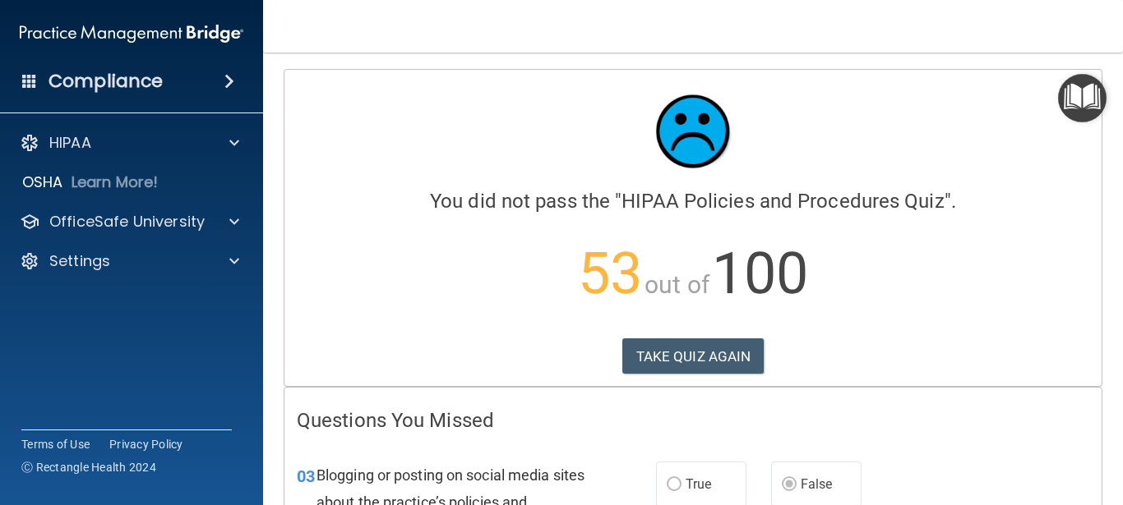 The width and height of the screenshot is (1123, 505). I want to click on span: HIPAA Policies and Procedures Quiz, so click(782, 201).